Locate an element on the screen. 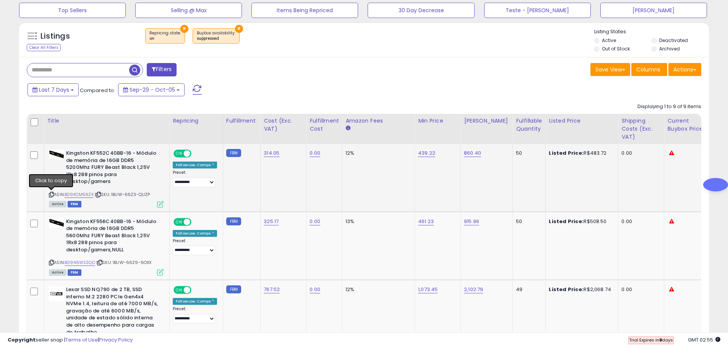  button: 30 Day Decrease is located at coordinates (421, 10).